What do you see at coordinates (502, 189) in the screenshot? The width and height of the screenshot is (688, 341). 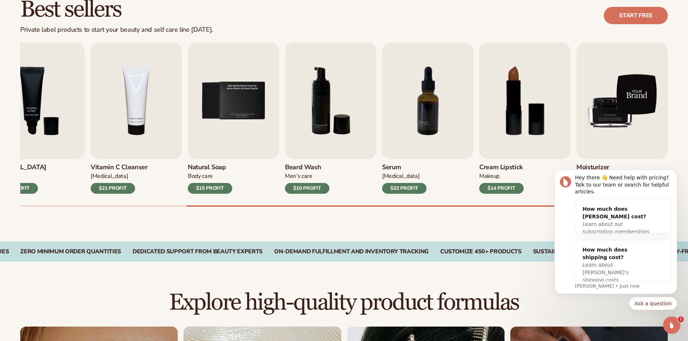 I see `div: $14 PROFIT` at bounding box center [502, 189].